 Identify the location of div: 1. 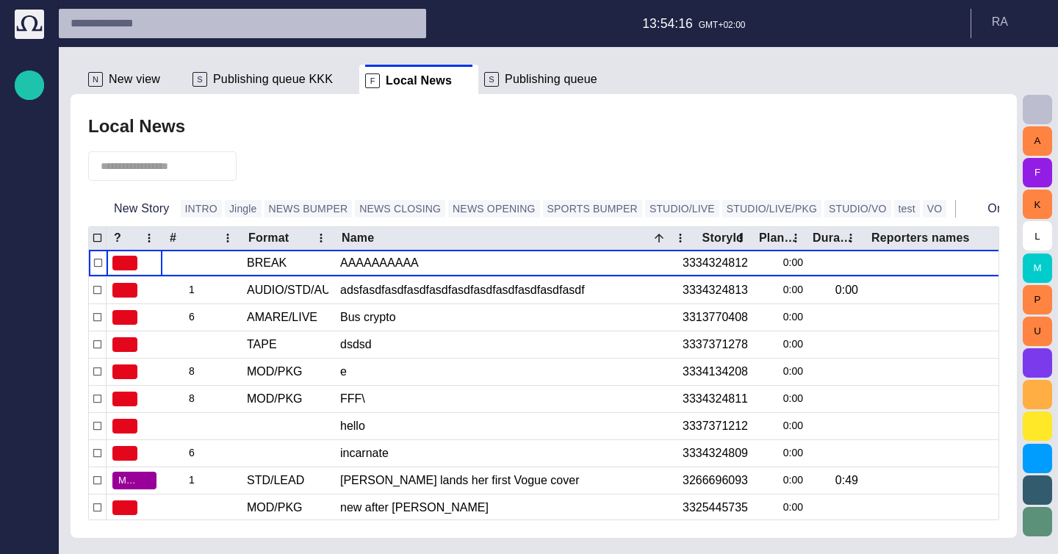
(201, 290).